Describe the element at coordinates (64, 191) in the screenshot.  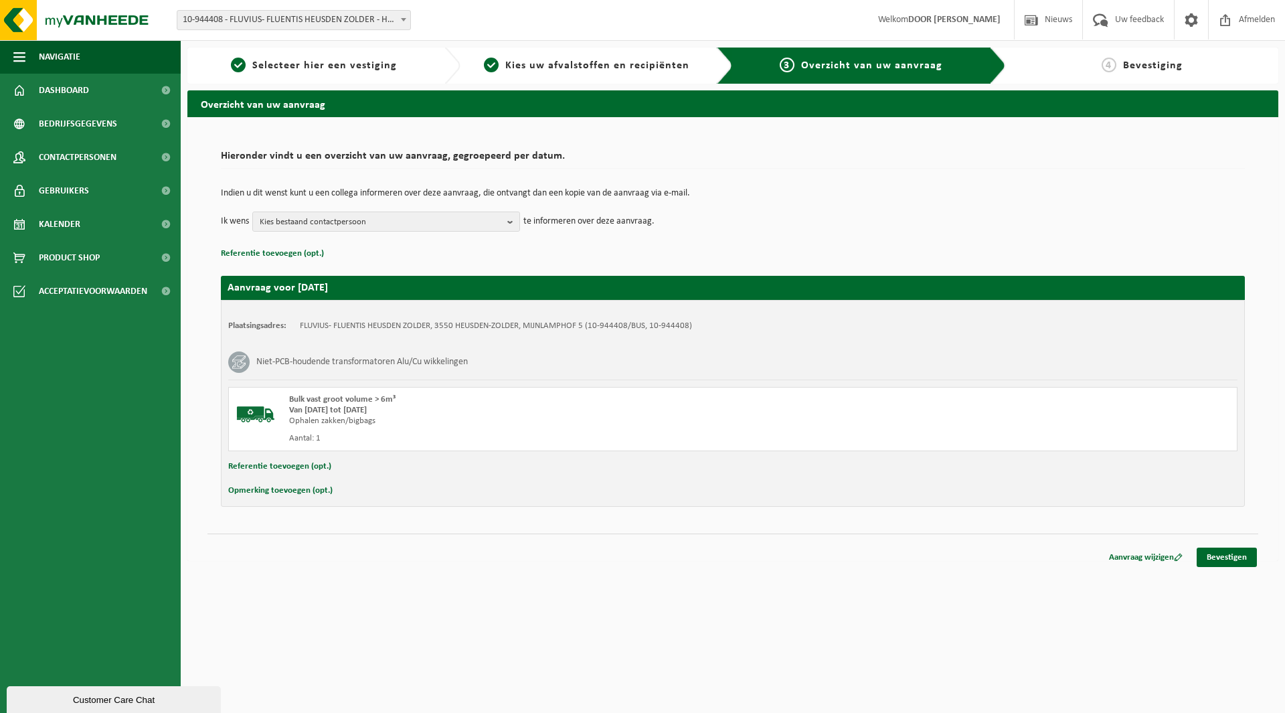
I see `span: Gebruikers` at that location.